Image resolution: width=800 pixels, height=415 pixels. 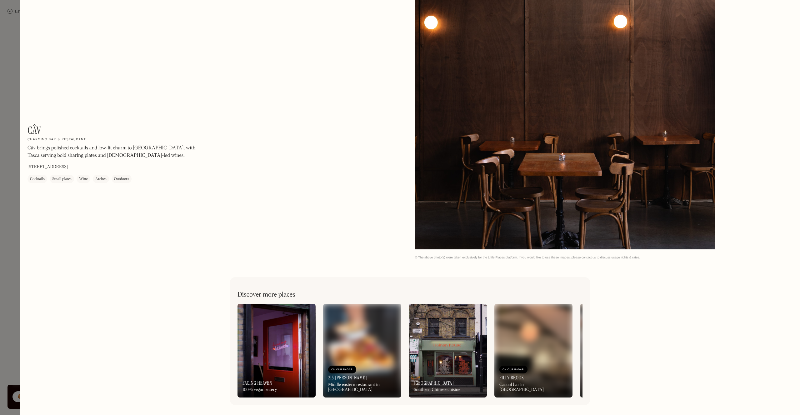 I want to click on div: Outdoors, so click(x=122, y=179).